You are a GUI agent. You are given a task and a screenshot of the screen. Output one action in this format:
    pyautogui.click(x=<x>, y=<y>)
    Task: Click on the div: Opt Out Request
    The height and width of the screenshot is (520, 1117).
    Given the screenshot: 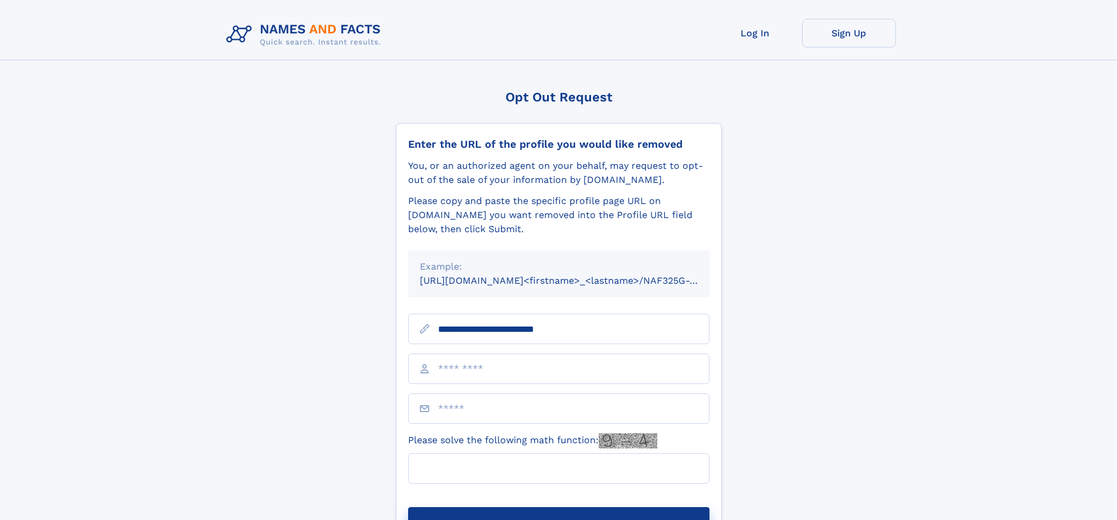 What is the action you would take?
    pyautogui.click(x=559, y=97)
    